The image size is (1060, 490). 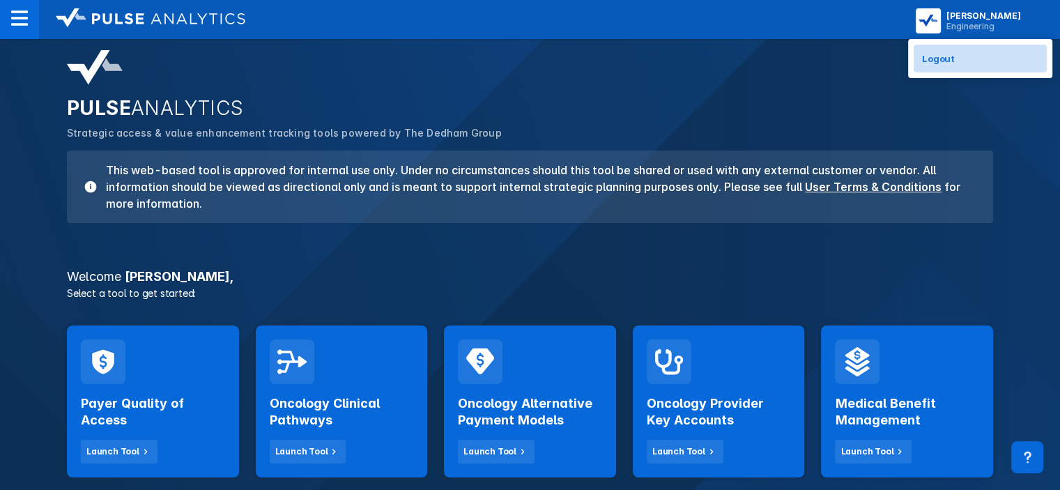 What do you see at coordinates (719, 412) in the screenshot?
I see `h2: Oncology Provider Key Accounts` at bounding box center [719, 412].